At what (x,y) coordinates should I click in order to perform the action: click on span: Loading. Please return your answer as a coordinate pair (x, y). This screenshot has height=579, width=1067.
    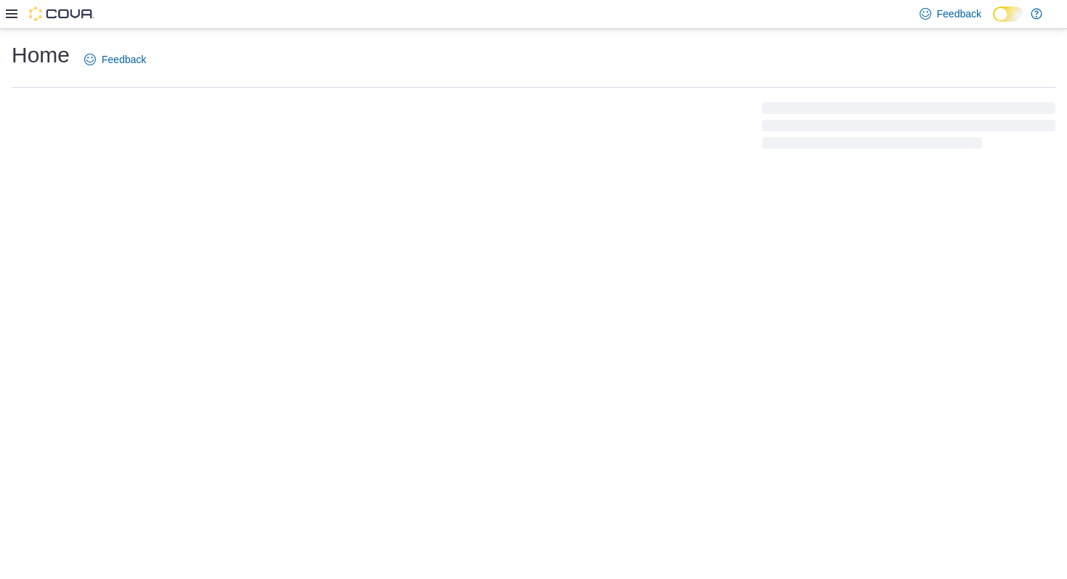
    Looking at the image, I should click on (909, 129).